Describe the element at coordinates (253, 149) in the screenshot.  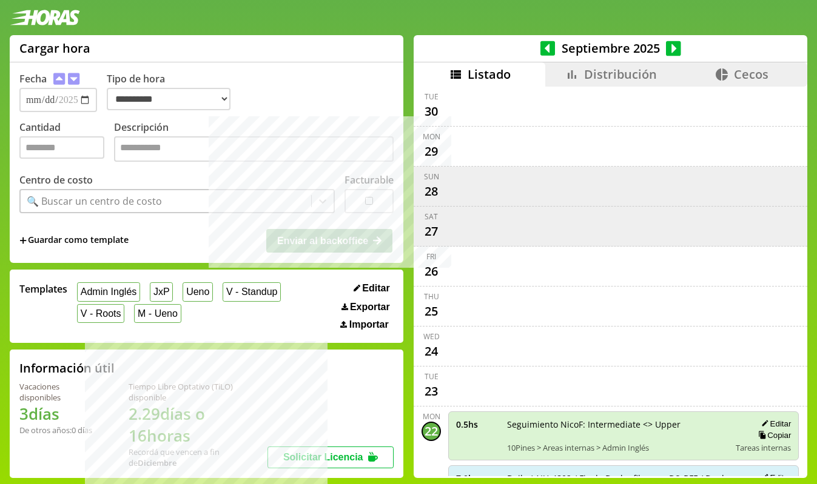
I see `textarea: Descripción` at that location.